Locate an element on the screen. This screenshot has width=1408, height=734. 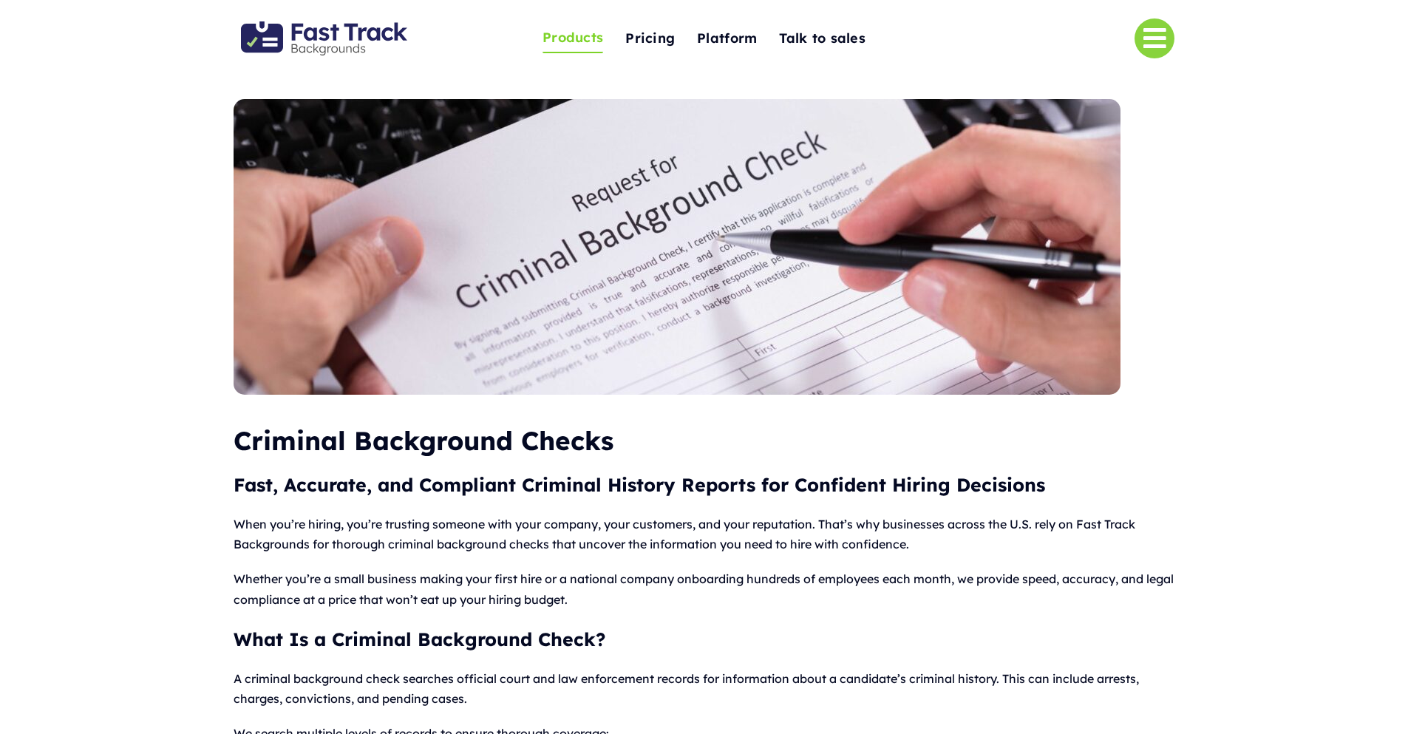
p: A criminal background check searches official court and law enforcement records for information a... is located at coordinates (704, 689).